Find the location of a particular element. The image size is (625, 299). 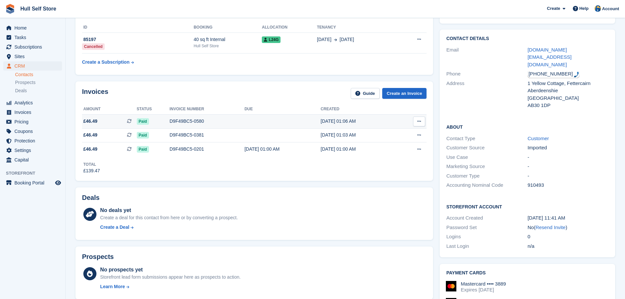

a: Deals is located at coordinates (38, 91).